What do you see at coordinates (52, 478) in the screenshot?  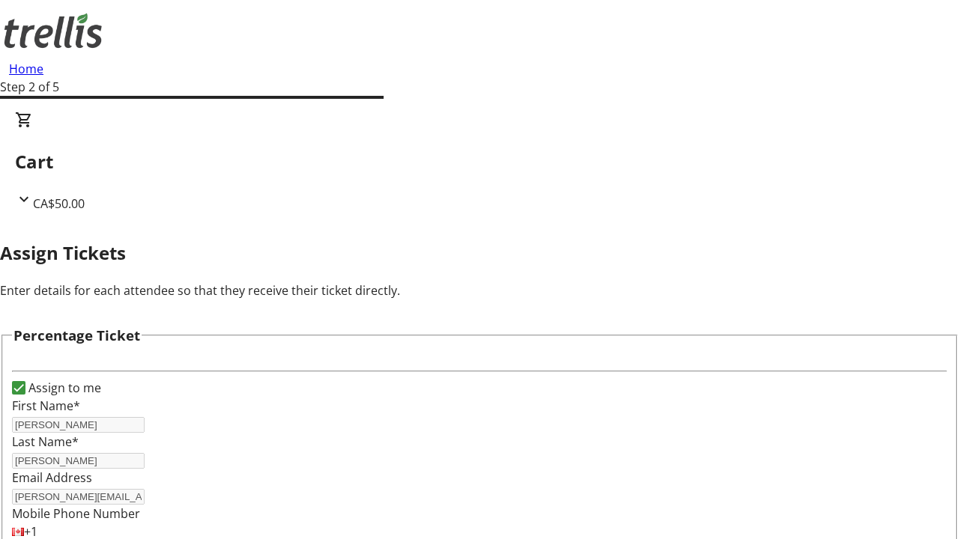 I see `label: Email Address` at bounding box center [52, 478].